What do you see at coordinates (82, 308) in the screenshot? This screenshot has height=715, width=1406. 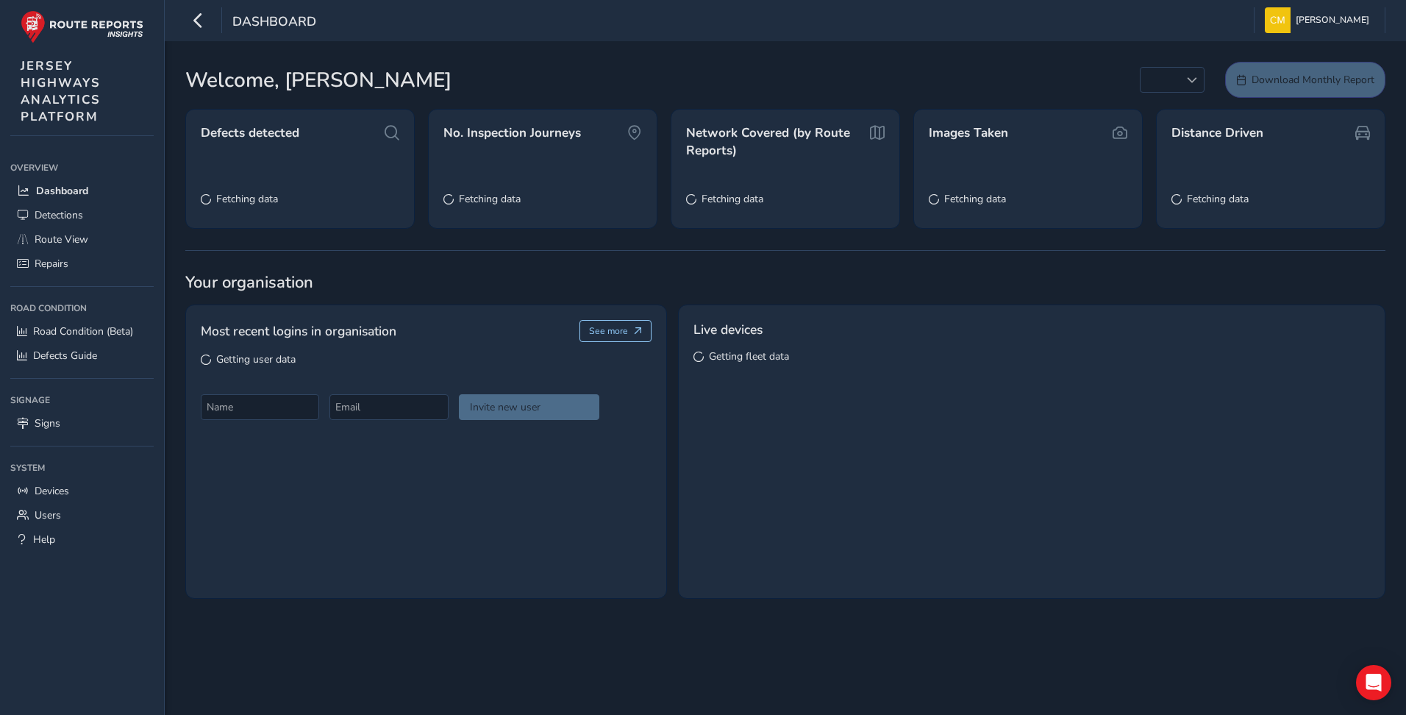 I see `div: Road Condition` at bounding box center [82, 308].